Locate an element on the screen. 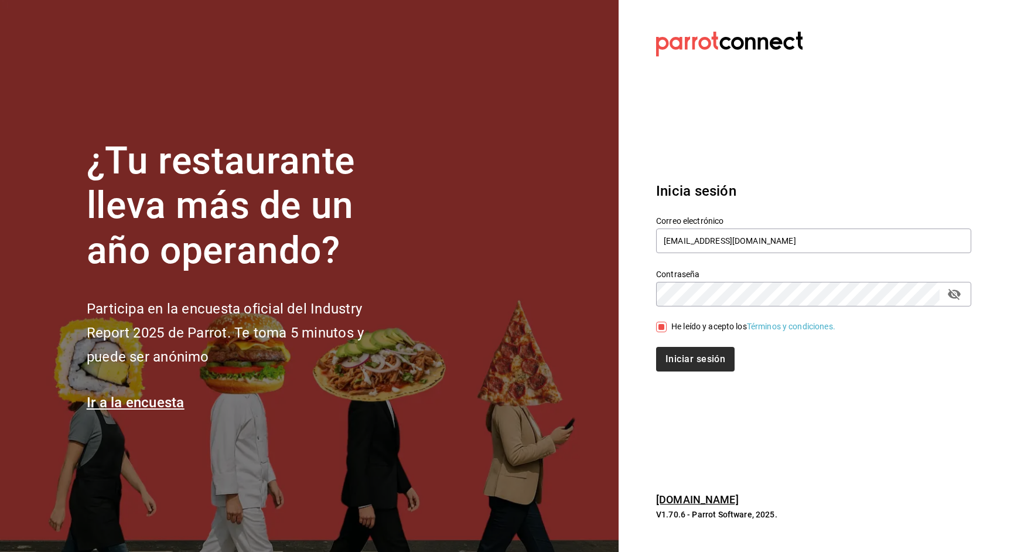  h2: Participa en la encuesta oficial del Industry Report 2025 de Parrot. Te toma 5 minutos y puede se... is located at coordinates (245, 333).